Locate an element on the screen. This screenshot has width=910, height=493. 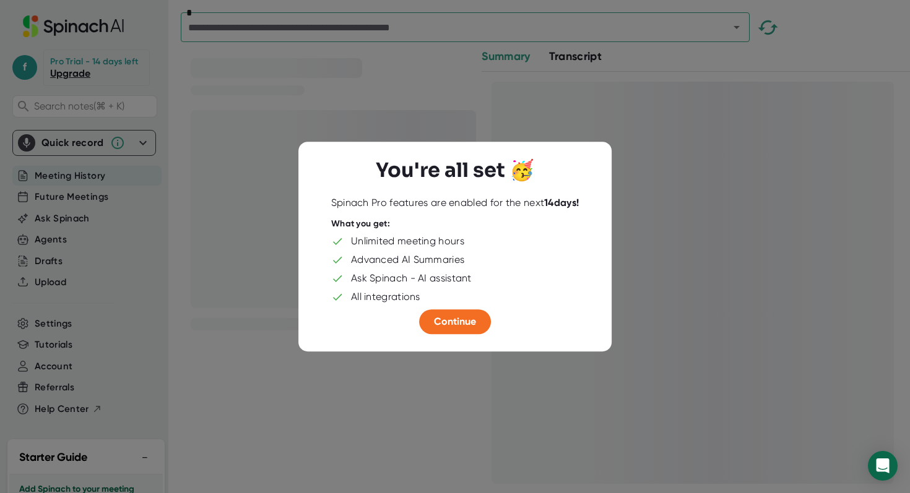
div: Ask Spinach - AI assistant is located at coordinates (411, 279).